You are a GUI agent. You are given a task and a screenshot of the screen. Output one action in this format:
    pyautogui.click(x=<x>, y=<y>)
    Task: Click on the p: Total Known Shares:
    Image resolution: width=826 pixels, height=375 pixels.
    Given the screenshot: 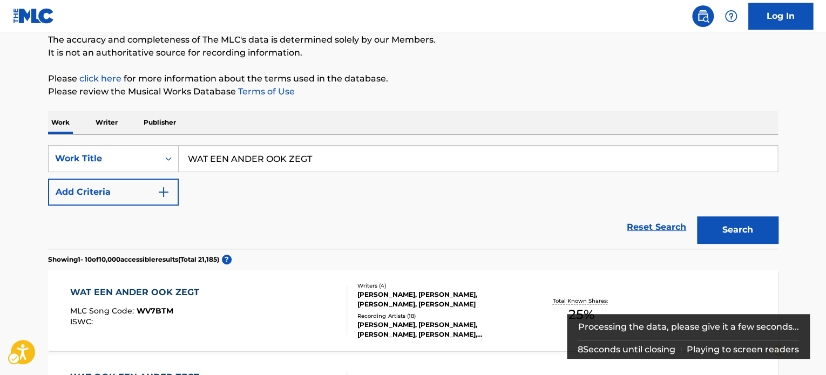 What is the action you would take?
    pyautogui.click(x=581, y=301)
    